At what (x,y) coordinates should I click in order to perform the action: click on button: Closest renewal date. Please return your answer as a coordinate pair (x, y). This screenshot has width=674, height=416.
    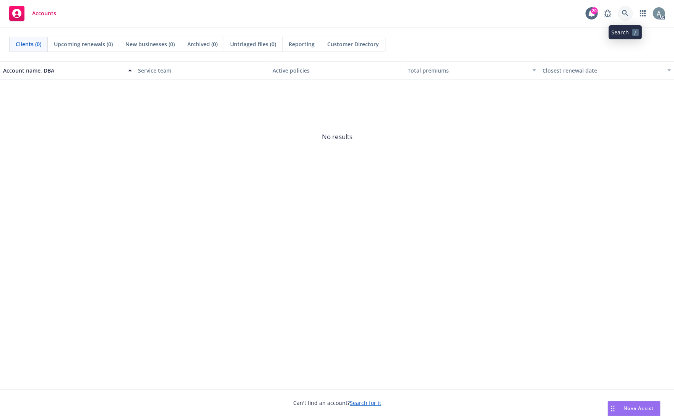
    Looking at the image, I should click on (606, 70).